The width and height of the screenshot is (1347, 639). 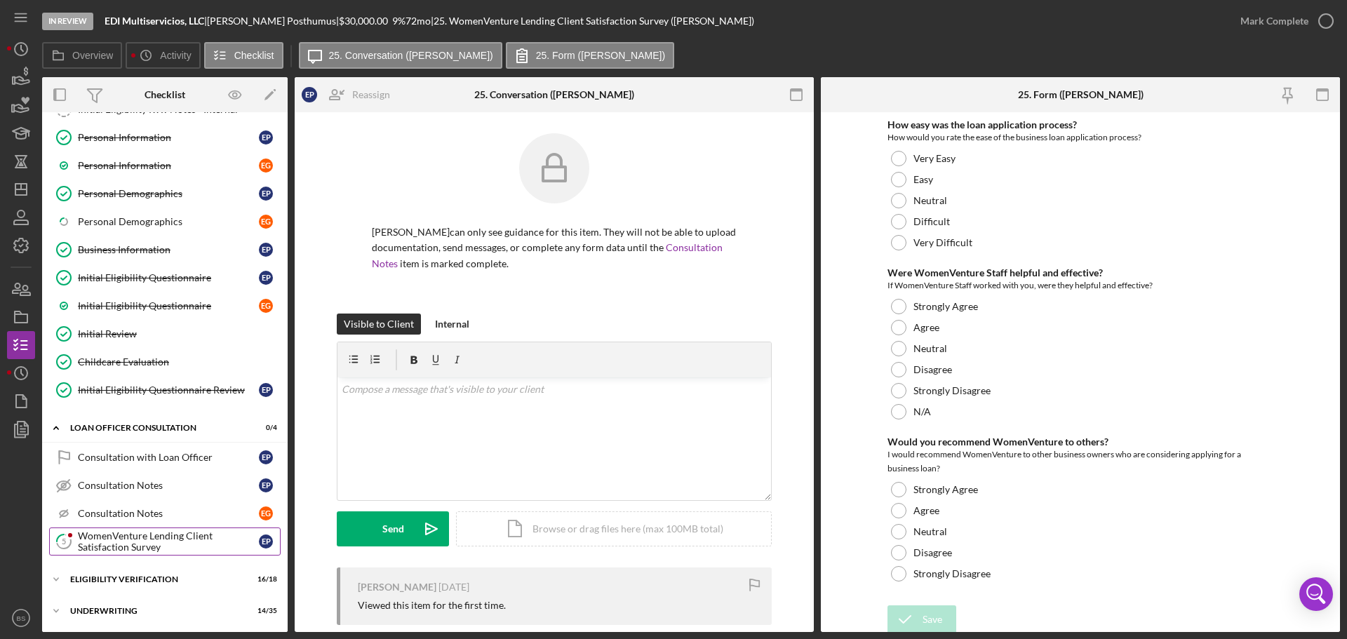 What do you see at coordinates (932, 619) in the screenshot?
I see `div: Save` at bounding box center [932, 619].